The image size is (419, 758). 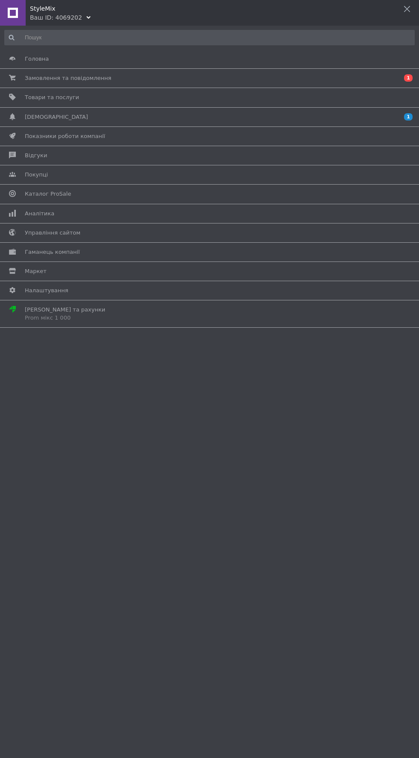 I want to click on span: Відгуки, so click(x=36, y=155).